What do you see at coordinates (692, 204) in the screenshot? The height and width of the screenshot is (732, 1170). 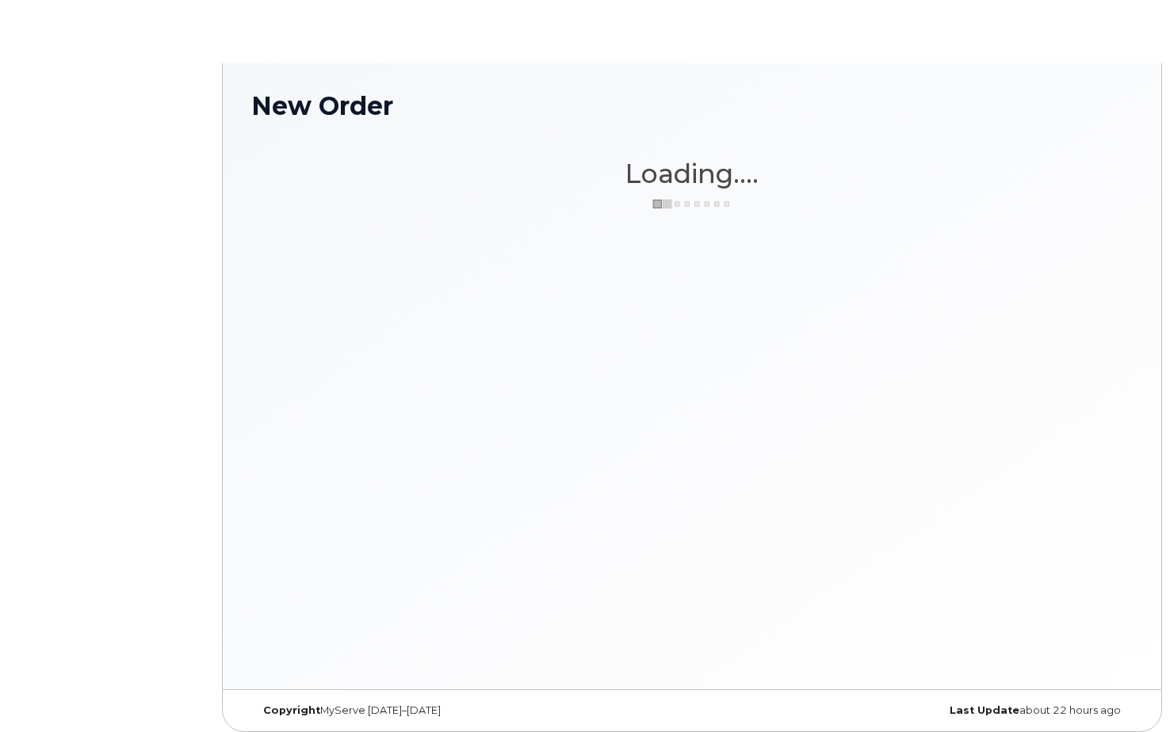 I see `img: ajax-loader-3a6953c30dc77f0bf724df975f13086db4f4c1262e45940f03d1251963f1bf2e.gif` at bounding box center [692, 204].